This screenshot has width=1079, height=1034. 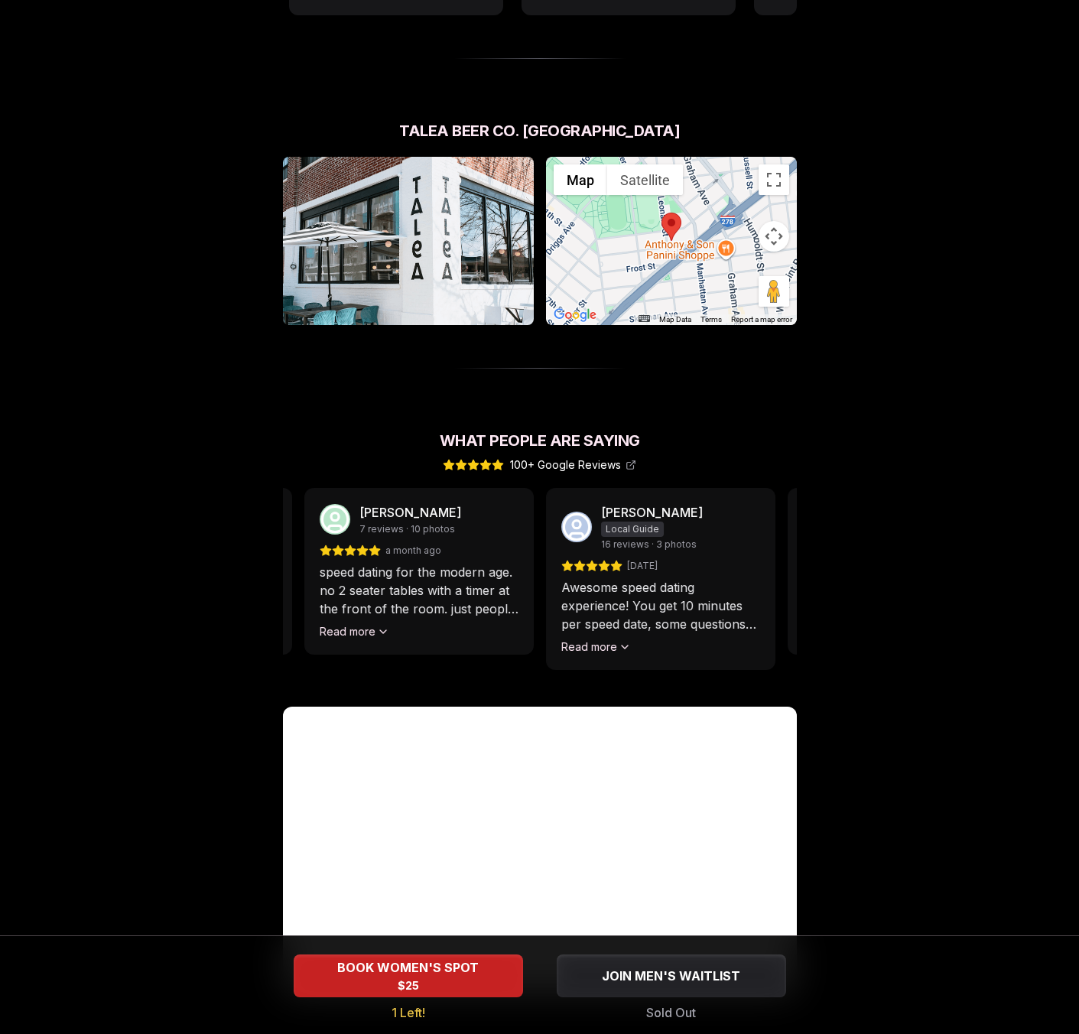 What do you see at coordinates (540, 441) in the screenshot?
I see `h2: What People Are Saying` at bounding box center [540, 441].